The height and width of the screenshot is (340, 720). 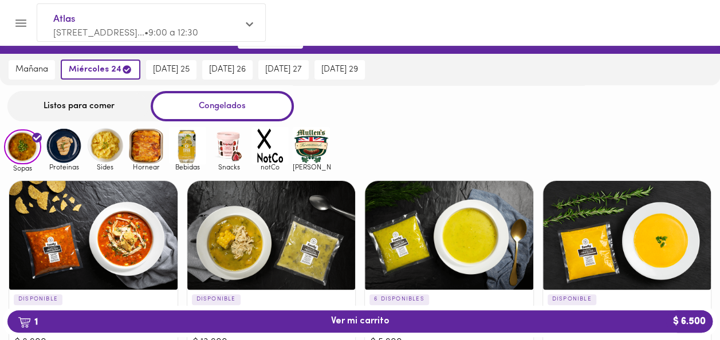 I want to click on span: Ver mi carrito, so click(x=360, y=321).